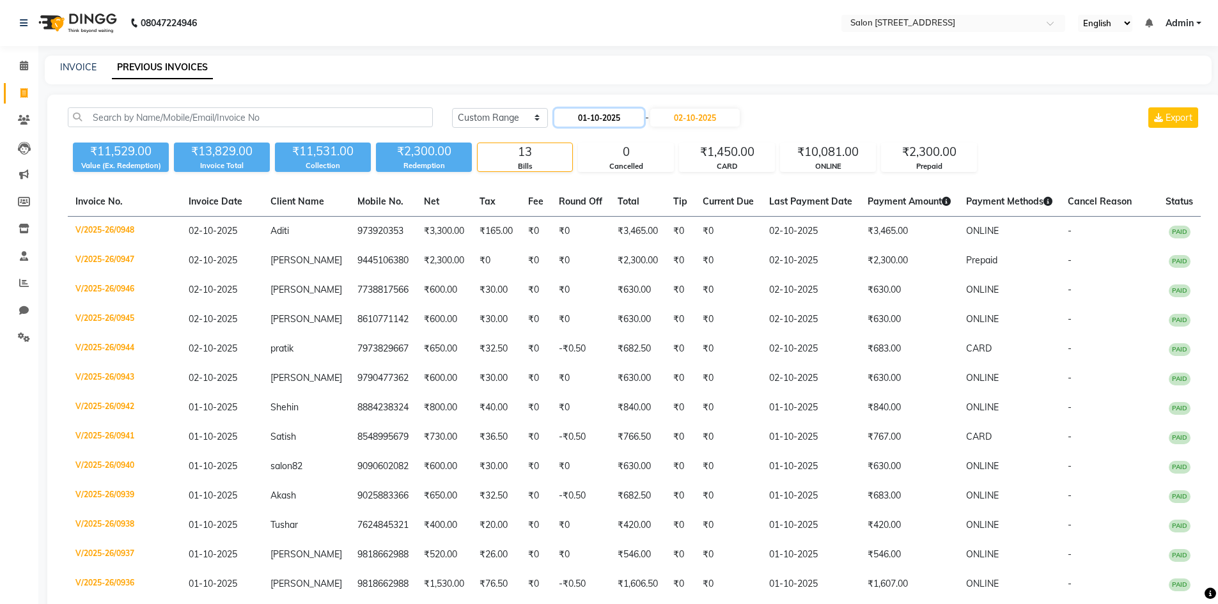  What do you see at coordinates (383, 555) in the screenshot?
I see `td: 9818662988` at bounding box center [383, 555].